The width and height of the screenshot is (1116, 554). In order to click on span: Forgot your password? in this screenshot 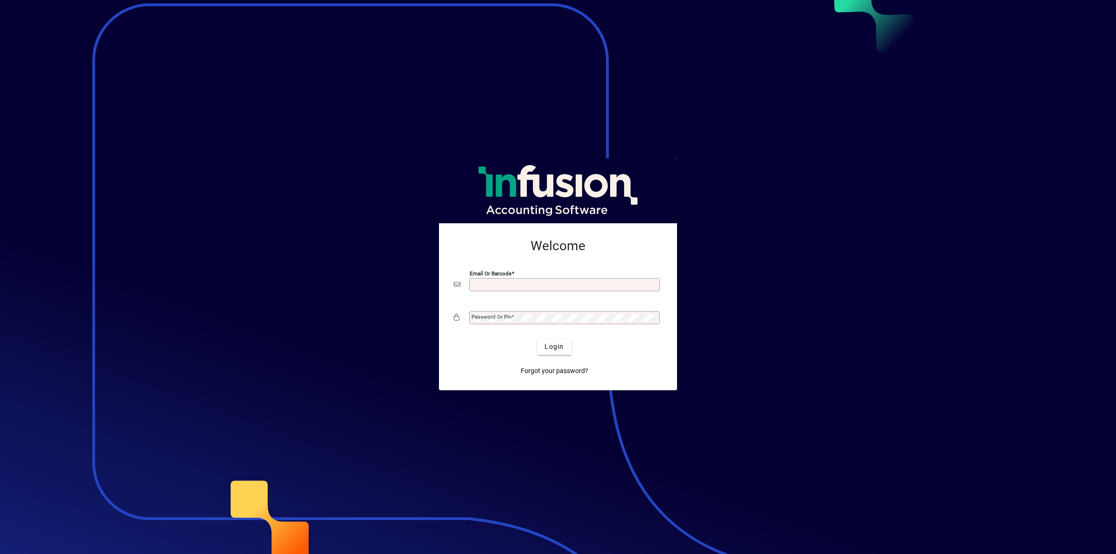, I will do `click(554, 370)`.